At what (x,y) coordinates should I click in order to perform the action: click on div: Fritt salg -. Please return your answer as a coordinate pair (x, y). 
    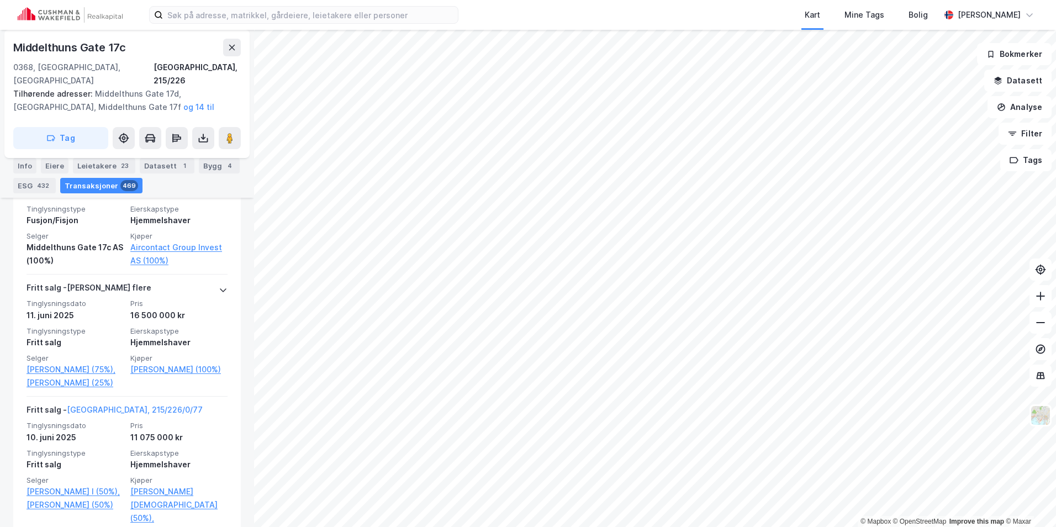
    Looking at the image, I should click on (114, 412).